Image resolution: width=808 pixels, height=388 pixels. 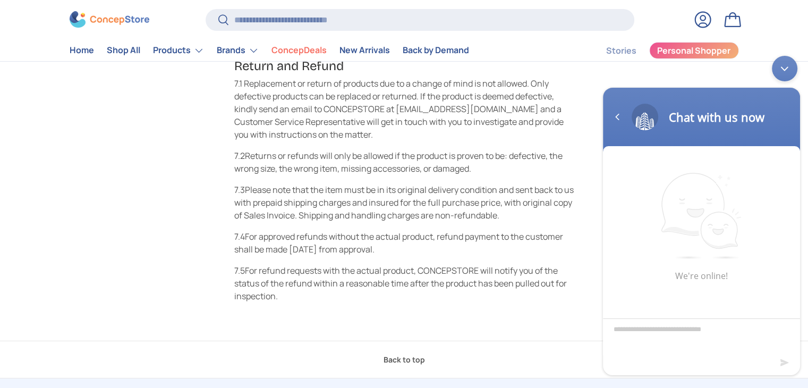 What do you see at coordinates (299, 50) in the screenshot?
I see `a: ConcepDeals` at bounding box center [299, 50].